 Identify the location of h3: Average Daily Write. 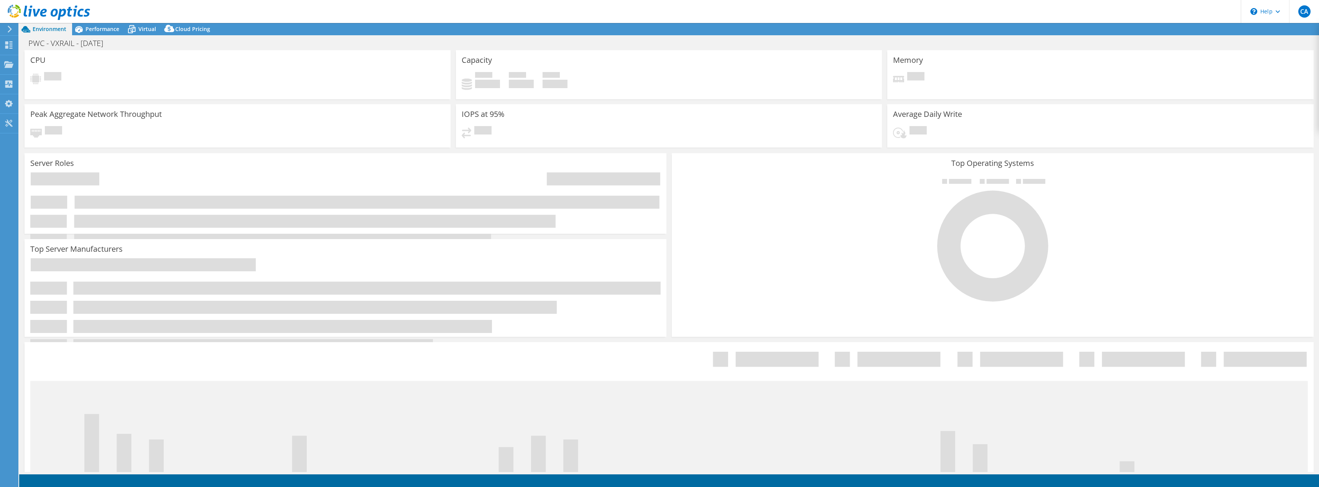
(927, 114).